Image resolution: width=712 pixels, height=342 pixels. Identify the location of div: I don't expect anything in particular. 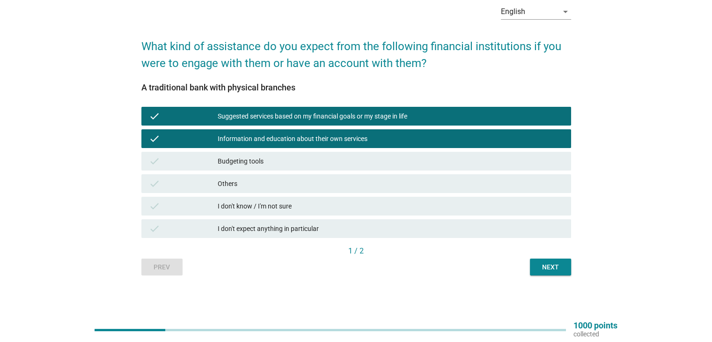
(391, 229).